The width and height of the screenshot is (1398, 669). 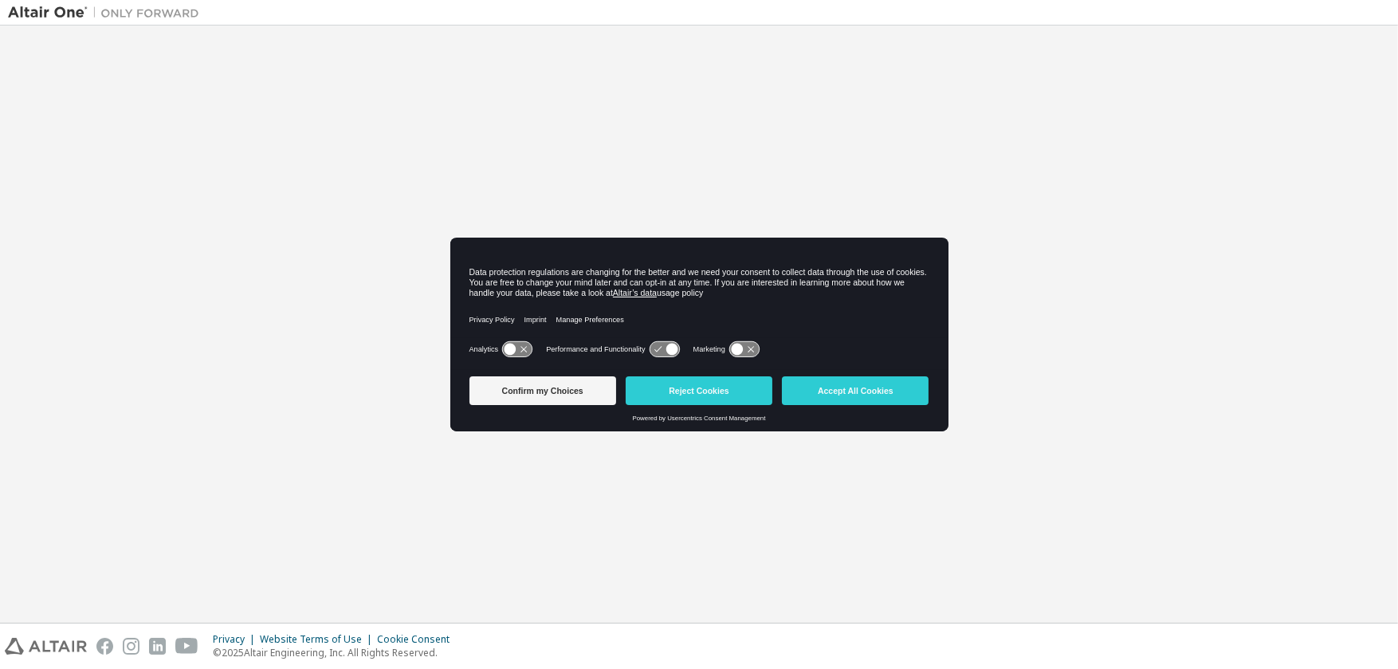 What do you see at coordinates (157, 646) in the screenshot?
I see `img: linkedin.svg` at bounding box center [157, 646].